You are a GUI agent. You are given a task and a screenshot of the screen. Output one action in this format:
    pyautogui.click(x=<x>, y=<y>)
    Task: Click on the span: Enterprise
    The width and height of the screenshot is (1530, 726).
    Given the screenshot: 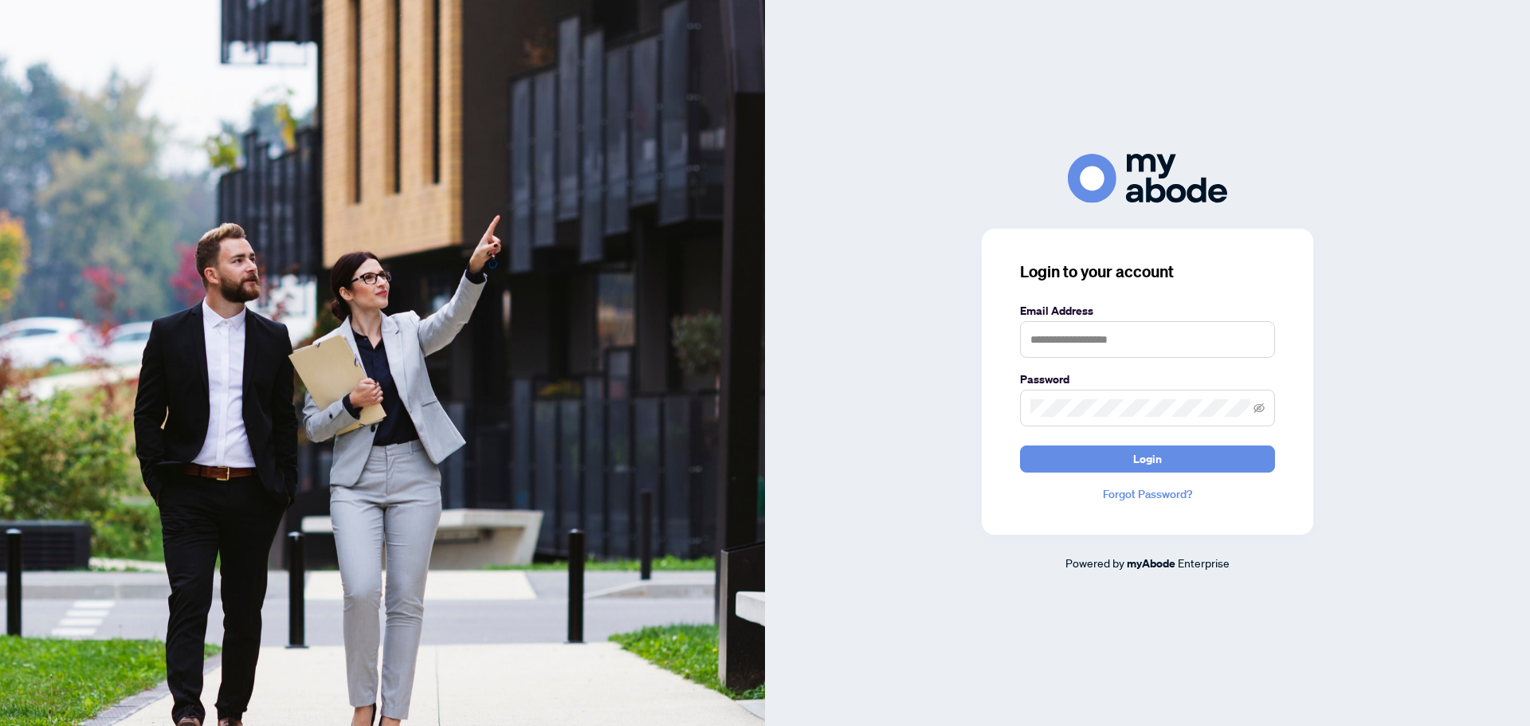 What is the action you would take?
    pyautogui.click(x=1204, y=563)
    